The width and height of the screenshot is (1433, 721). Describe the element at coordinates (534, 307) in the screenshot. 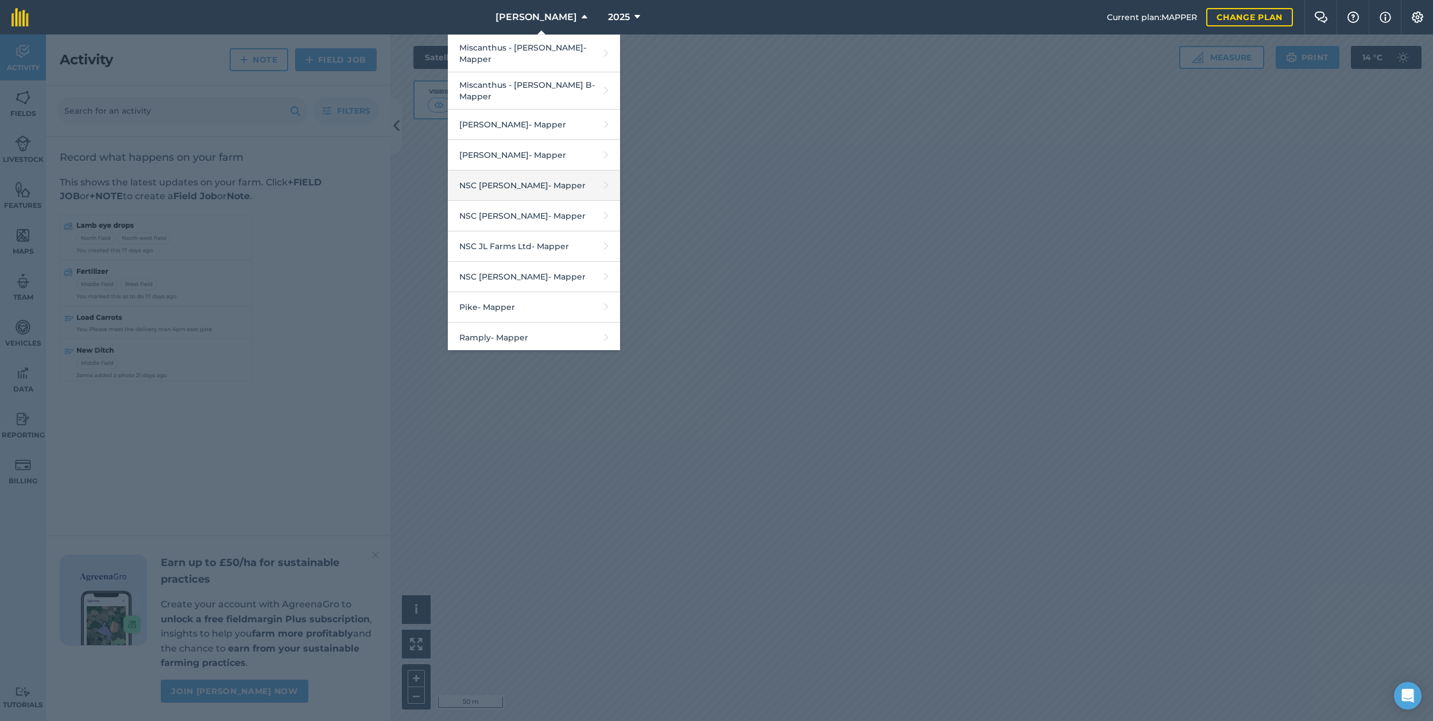

I see `a: Pike- Mapper` at that location.